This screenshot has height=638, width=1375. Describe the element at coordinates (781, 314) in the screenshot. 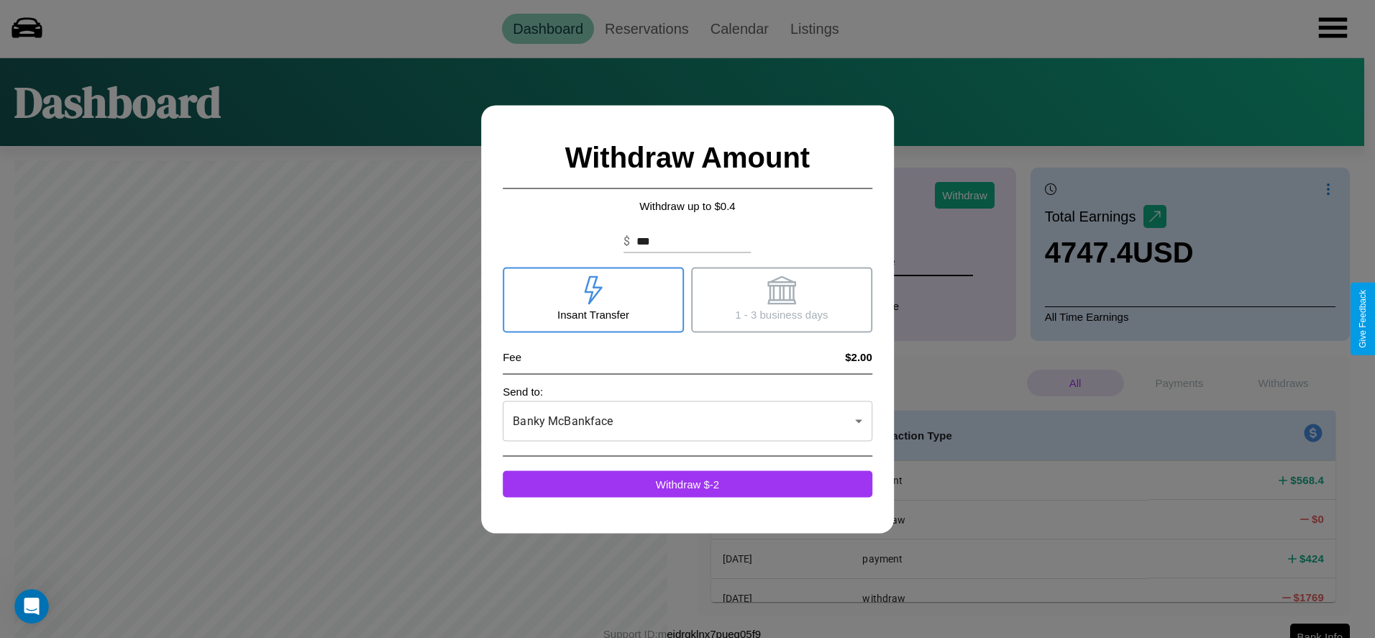

I see `p: 1 - 3 business days` at that location.